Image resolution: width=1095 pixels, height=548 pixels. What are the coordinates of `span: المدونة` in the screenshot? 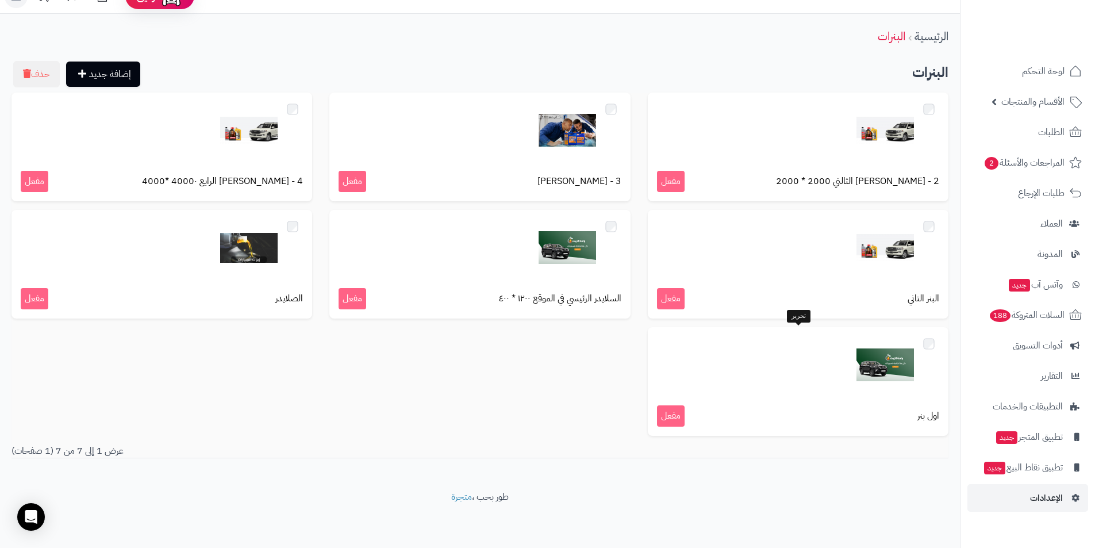 It's located at (1050, 254).